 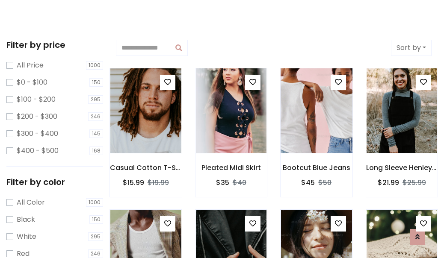 What do you see at coordinates (231, 168) in the screenshot?
I see `h6: Pleated Midi Skirt` at bounding box center [231, 168].